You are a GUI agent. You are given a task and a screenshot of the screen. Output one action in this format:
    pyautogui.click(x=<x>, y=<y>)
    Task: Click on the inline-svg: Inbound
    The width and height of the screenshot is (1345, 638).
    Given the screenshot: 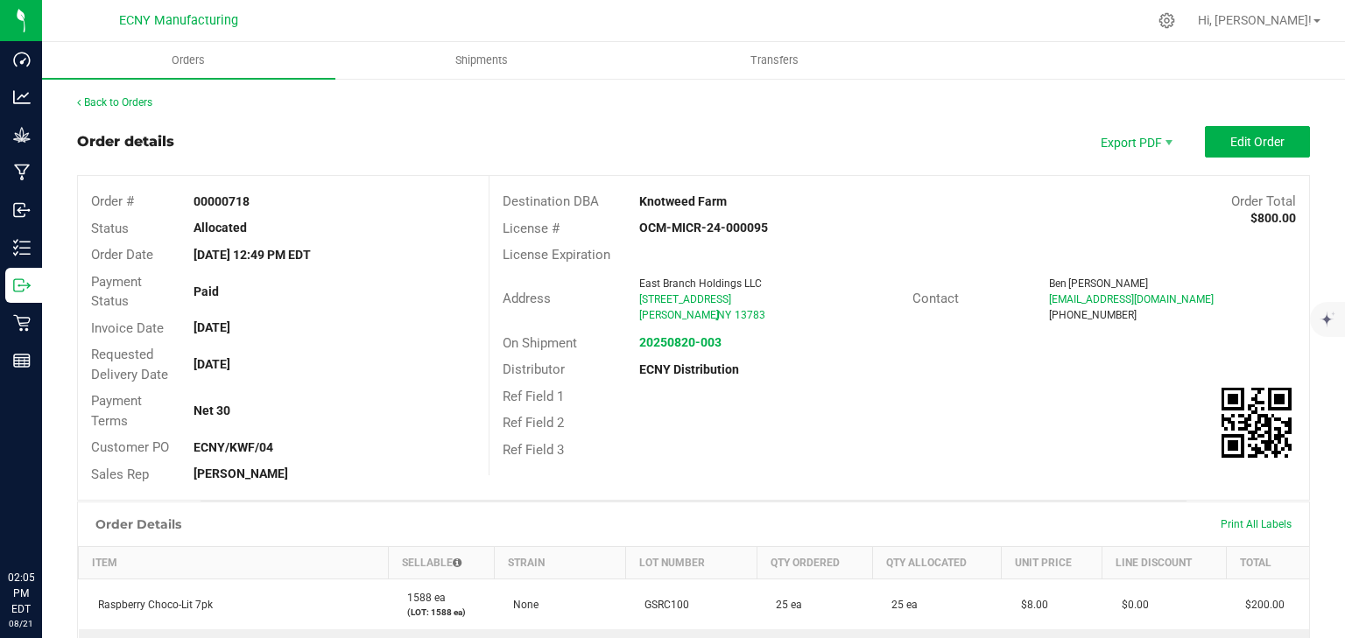 What is the action you would take?
    pyautogui.click(x=22, y=210)
    